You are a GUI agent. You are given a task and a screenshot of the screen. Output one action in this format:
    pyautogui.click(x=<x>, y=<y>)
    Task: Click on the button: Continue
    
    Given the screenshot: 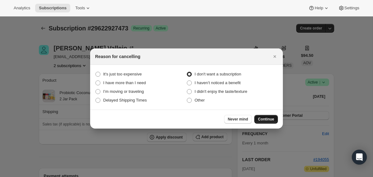 What is the action you would take?
    pyautogui.click(x=266, y=119)
    